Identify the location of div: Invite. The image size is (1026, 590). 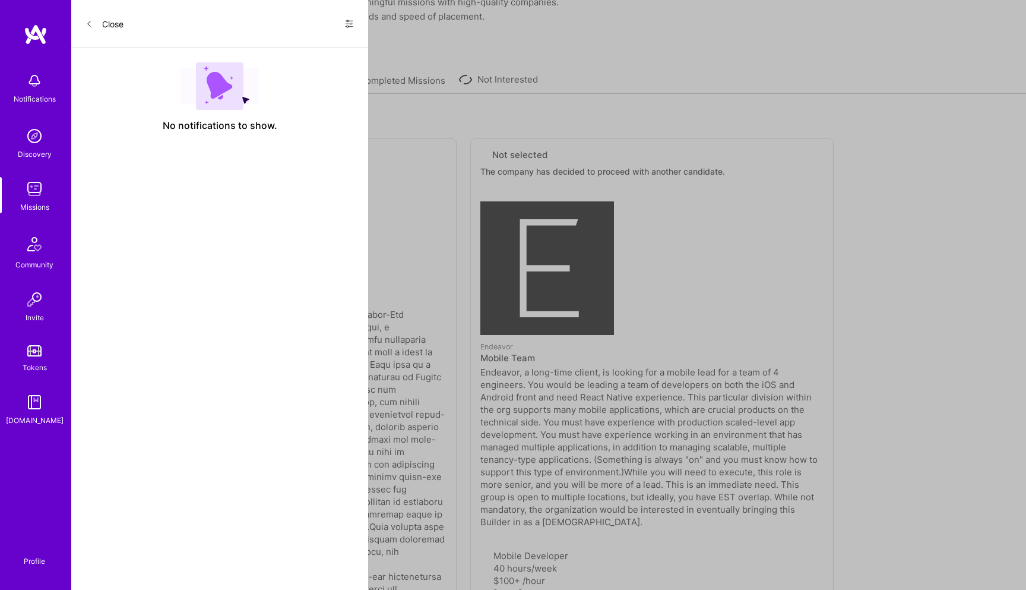
(34, 317).